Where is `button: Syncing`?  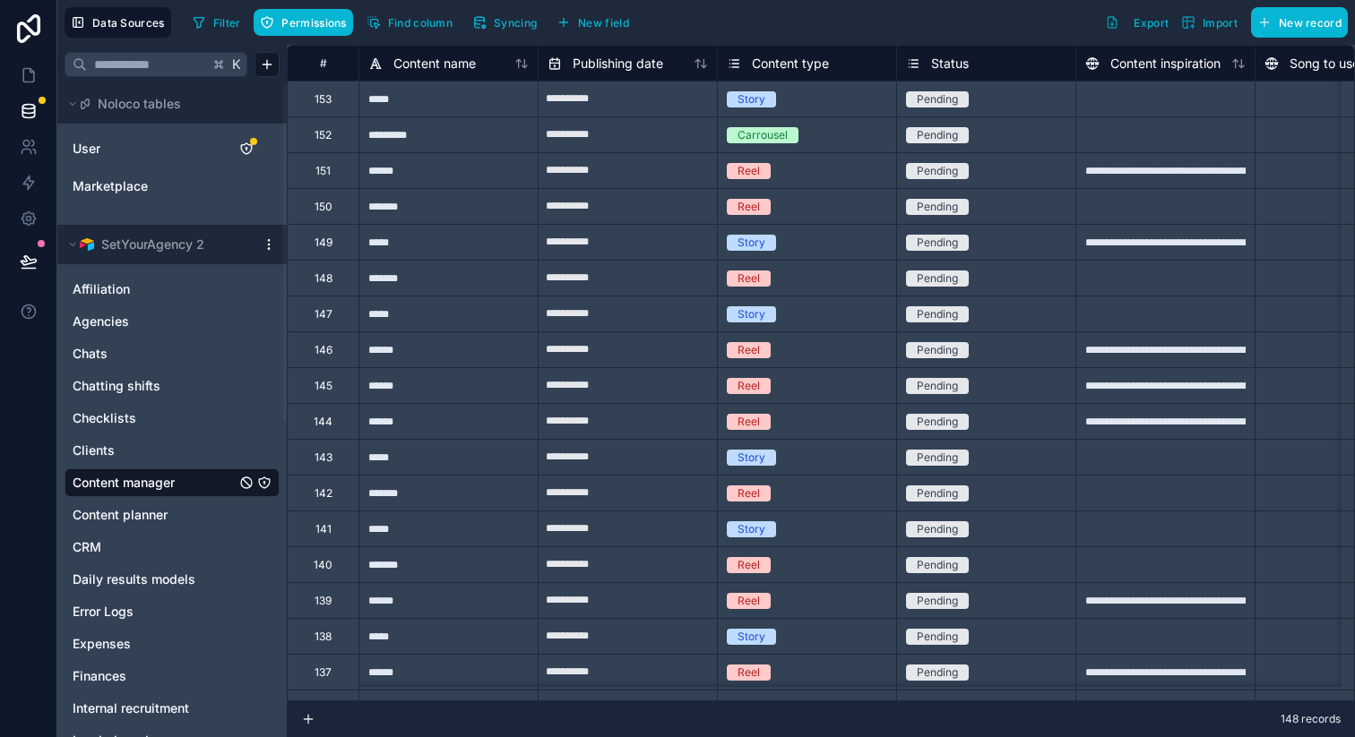
button: Syncing is located at coordinates (504, 22).